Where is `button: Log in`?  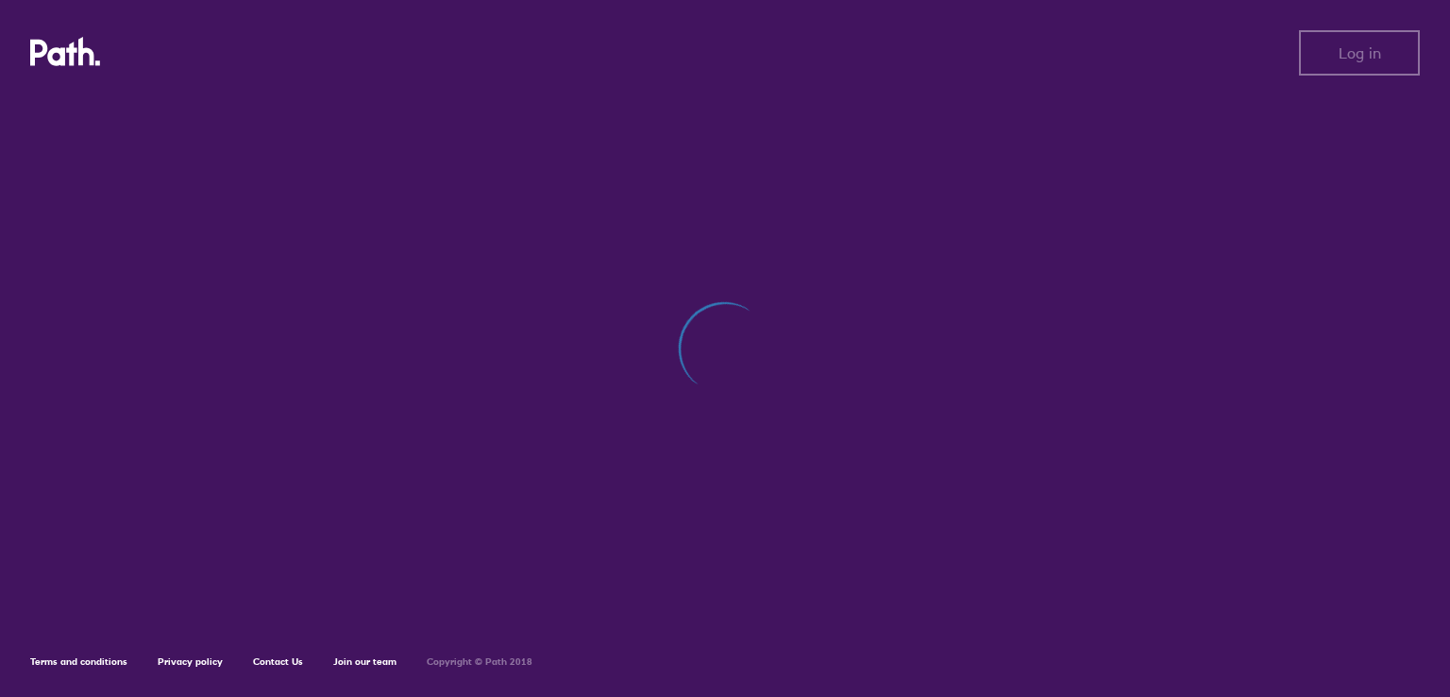
button: Log in is located at coordinates (1359, 53).